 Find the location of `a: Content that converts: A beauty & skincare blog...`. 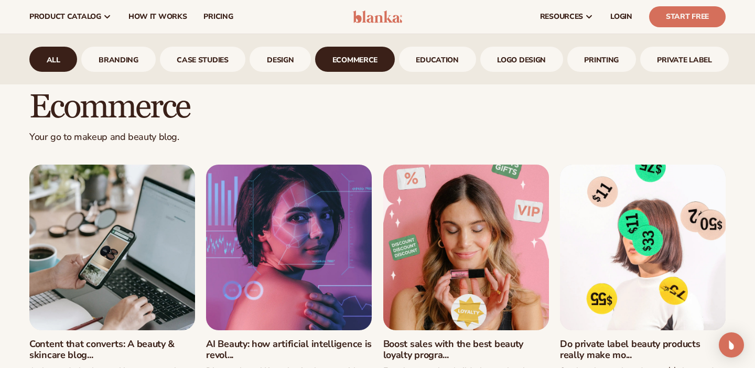

a: Content that converts: A beauty & skincare blog... is located at coordinates (112, 350).